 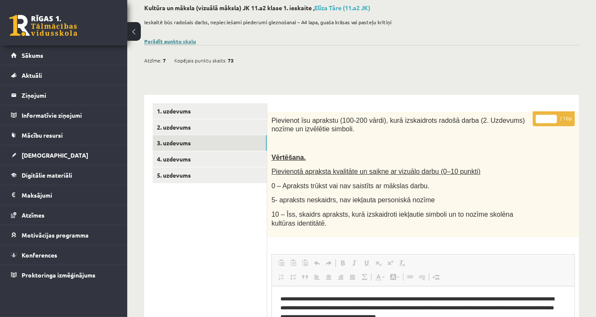 What do you see at coordinates (343, 263) in the screenshot?
I see `a: Bold (Ctrl+B)` at bounding box center [343, 263].